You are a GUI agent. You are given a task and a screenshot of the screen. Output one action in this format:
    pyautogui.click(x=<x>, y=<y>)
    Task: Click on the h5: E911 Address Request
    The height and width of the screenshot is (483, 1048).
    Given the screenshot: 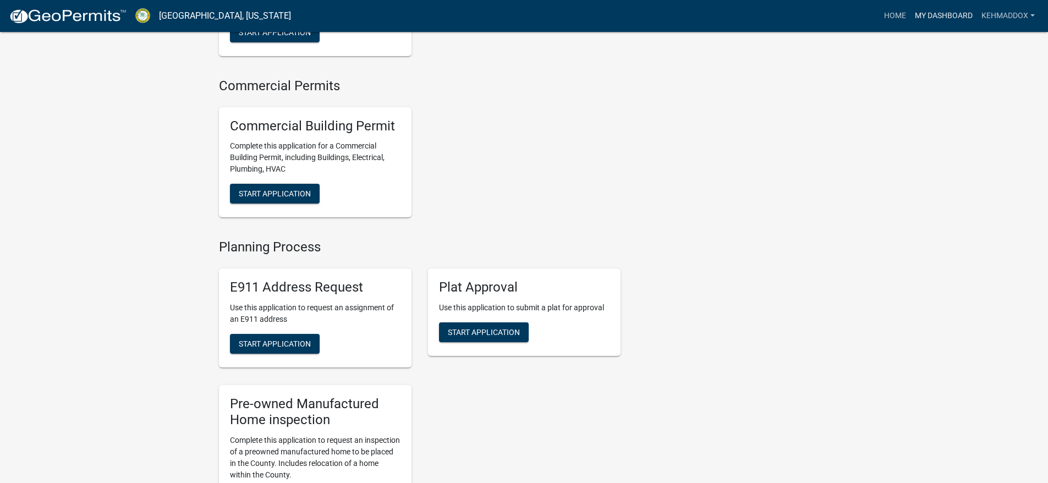 What is the action you would take?
    pyautogui.click(x=315, y=287)
    